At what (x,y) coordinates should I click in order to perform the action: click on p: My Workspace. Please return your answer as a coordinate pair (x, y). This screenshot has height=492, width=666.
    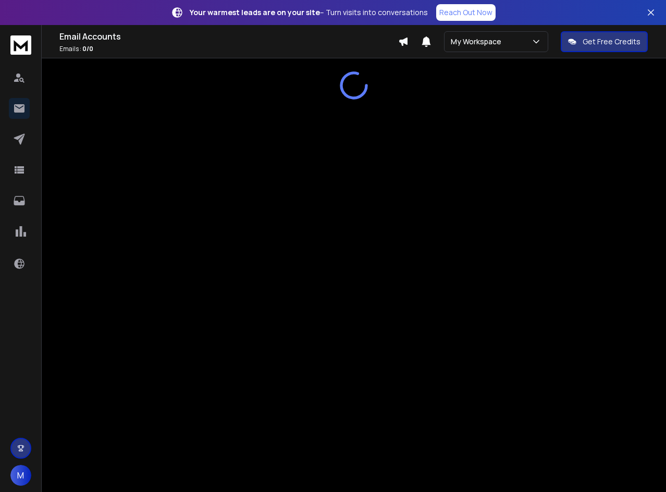
    Looking at the image, I should click on (478, 42).